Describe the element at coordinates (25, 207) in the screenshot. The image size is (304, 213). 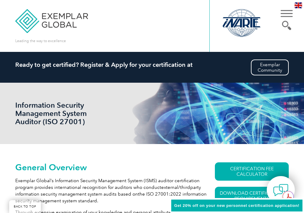
I see `a: BACK TO TOP` at that location.